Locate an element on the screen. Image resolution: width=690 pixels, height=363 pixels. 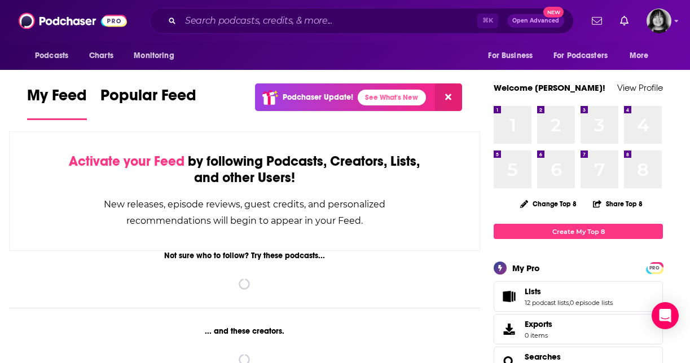
span: Open Advanced is located at coordinates (535, 21).